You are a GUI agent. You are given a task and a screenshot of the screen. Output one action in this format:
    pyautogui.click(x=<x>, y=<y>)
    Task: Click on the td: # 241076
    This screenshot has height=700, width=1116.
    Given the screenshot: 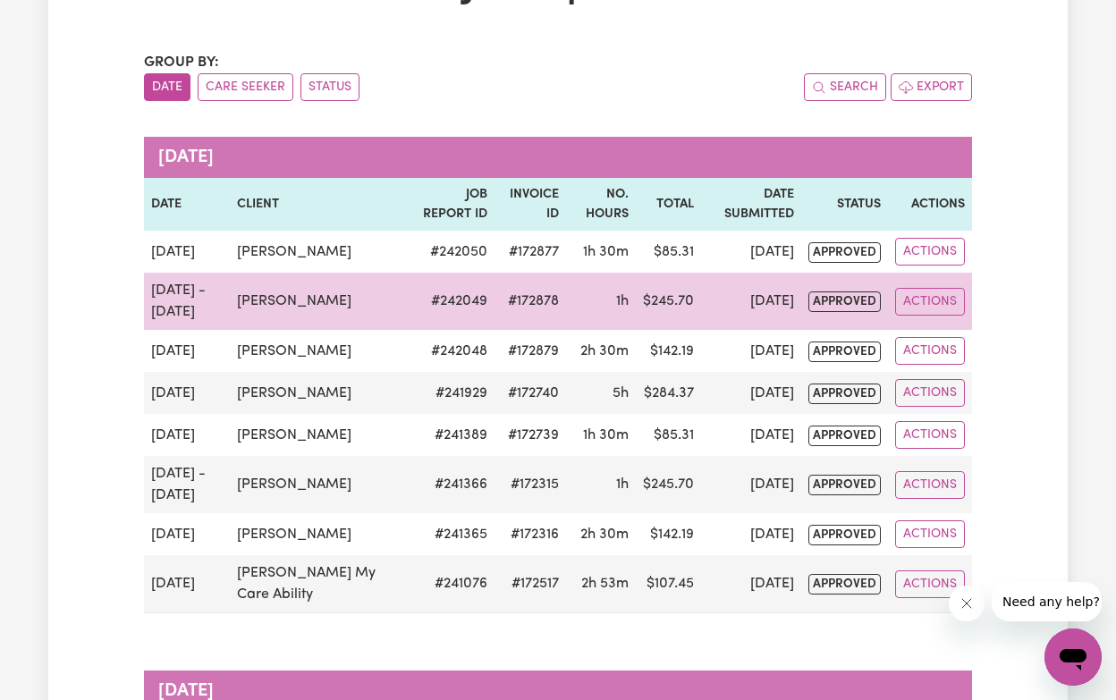 What is the action you would take?
    pyautogui.click(x=451, y=584)
    